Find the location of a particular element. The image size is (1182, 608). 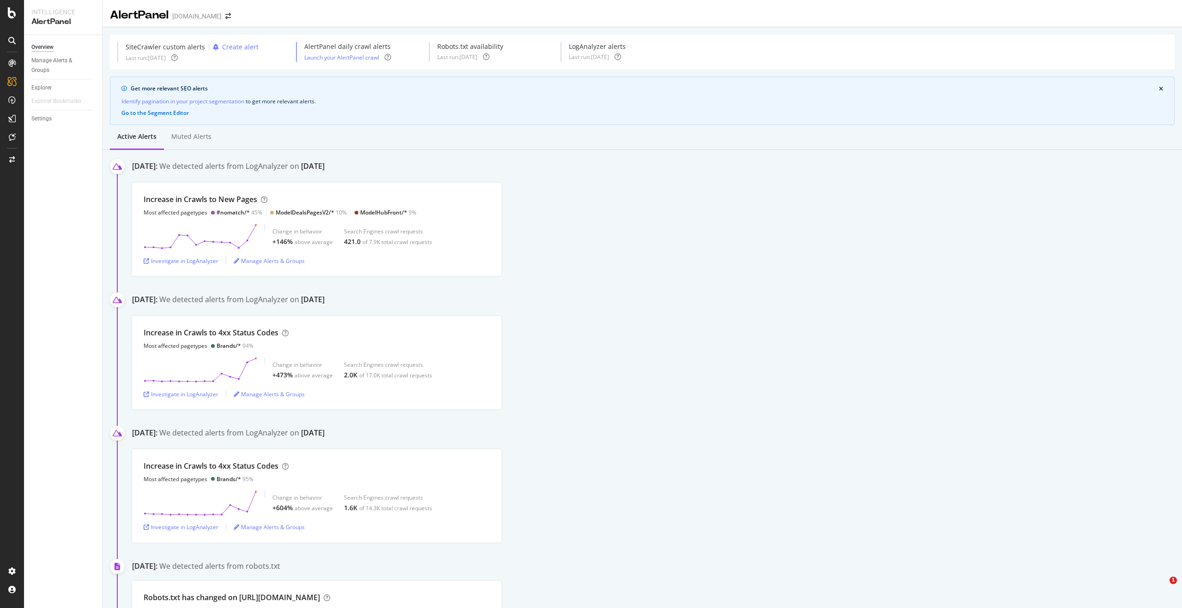

div: to get more relevant alerts . is located at coordinates (642, 101).